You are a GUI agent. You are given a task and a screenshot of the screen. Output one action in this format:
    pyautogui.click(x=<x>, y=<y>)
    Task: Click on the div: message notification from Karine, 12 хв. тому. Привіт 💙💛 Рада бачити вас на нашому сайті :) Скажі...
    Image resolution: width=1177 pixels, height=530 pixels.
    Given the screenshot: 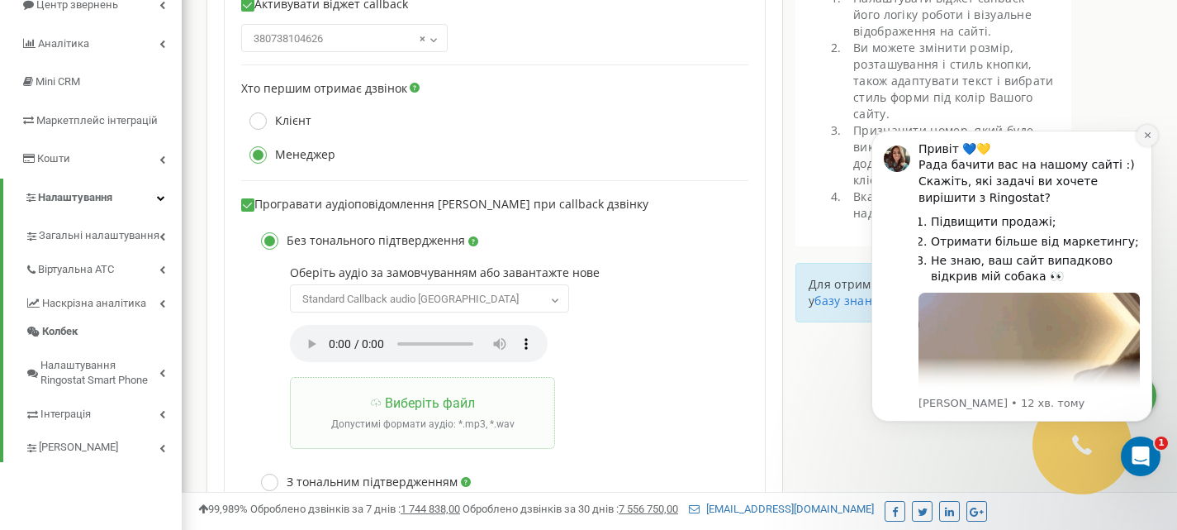 What is the action you would take?
    pyautogui.click(x=165, y=170)
    